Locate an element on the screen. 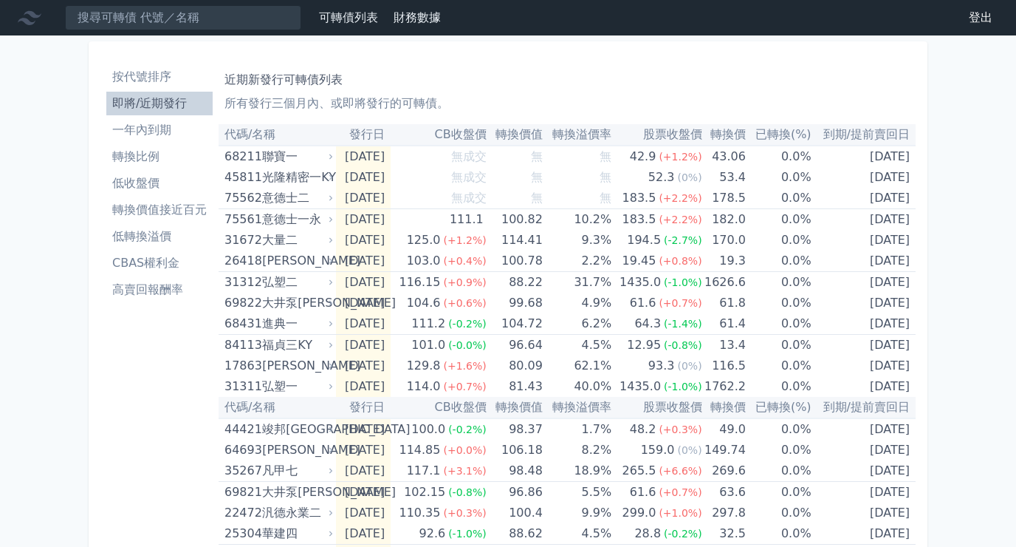  td: 62.1% is located at coordinates (577, 366).